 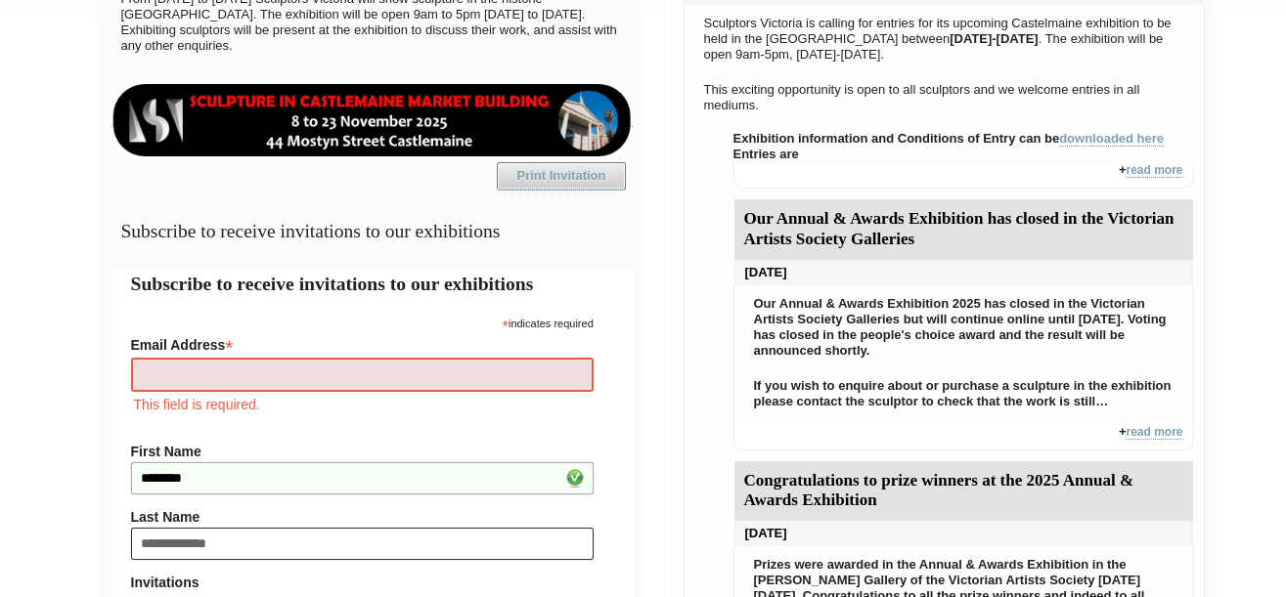 I want to click on img: castlemaine-ldrbd25v2.png, so click(x=372, y=120).